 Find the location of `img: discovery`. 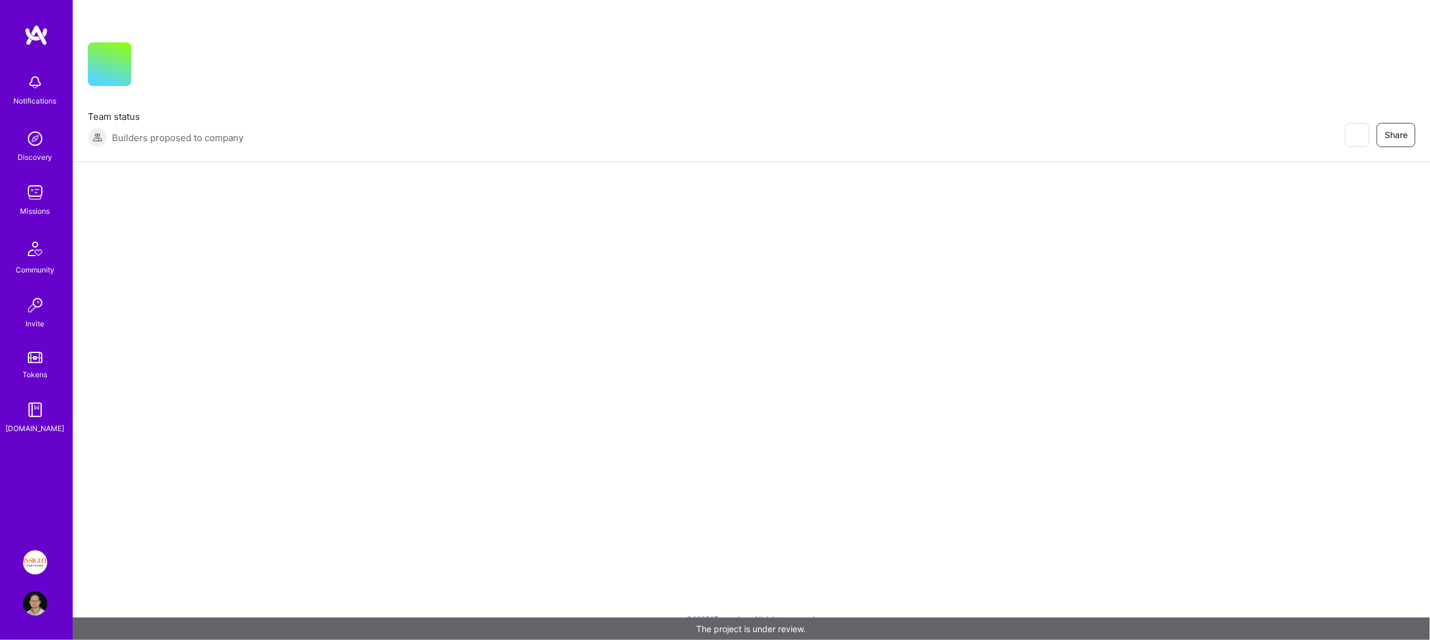

img: discovery is located at coordinates (35, 139).